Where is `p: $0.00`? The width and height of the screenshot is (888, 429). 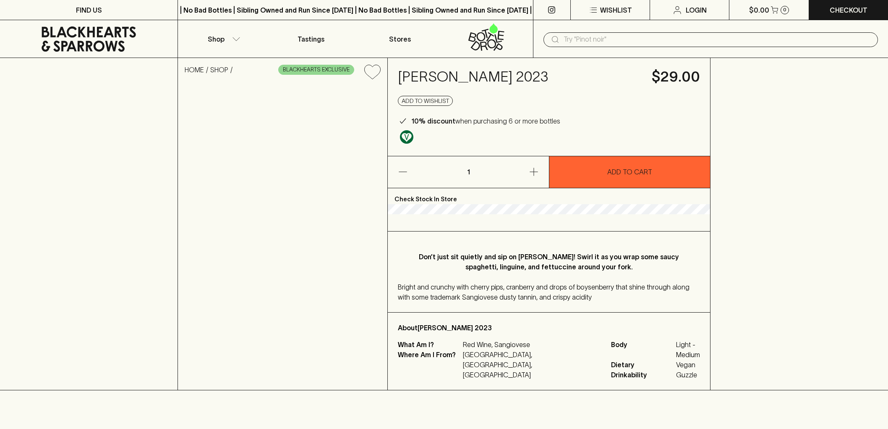 p: $0.00 is located at coordinates (760, 10).